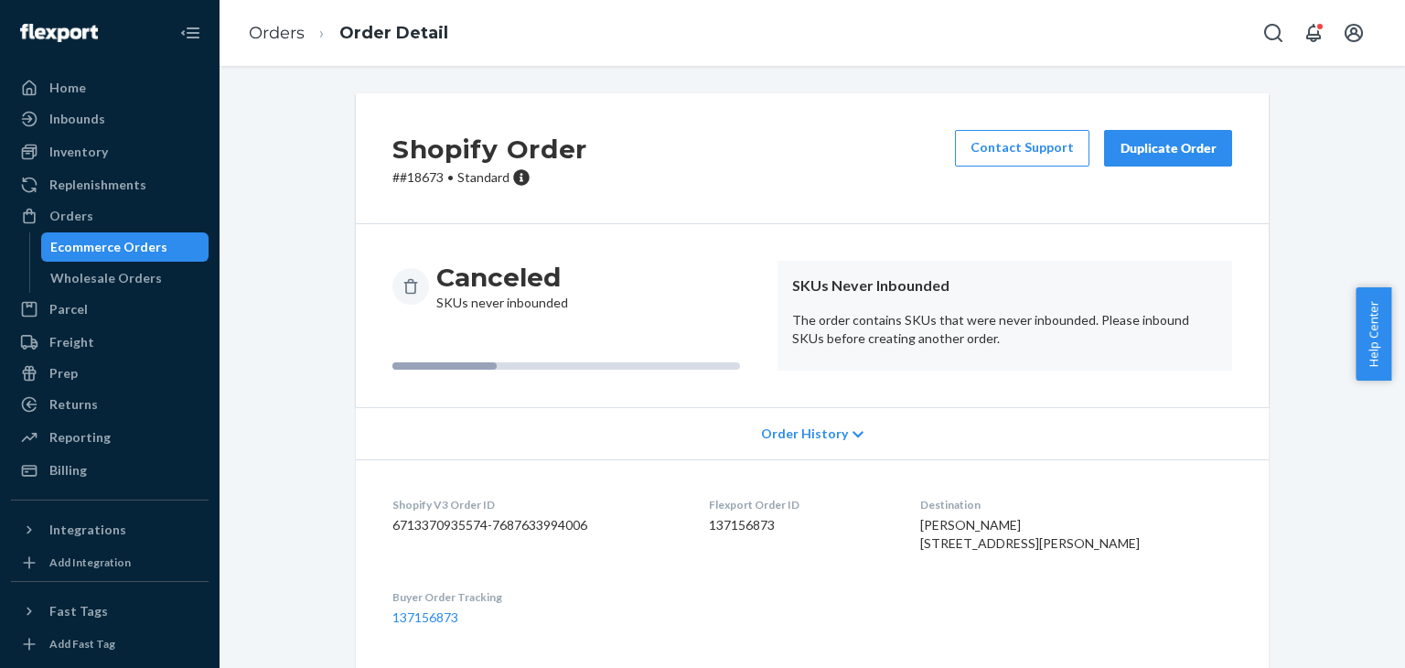  Describe the element at coordinates (59, 33) in the screenshot. I see `img: Flexport logo` at that location.